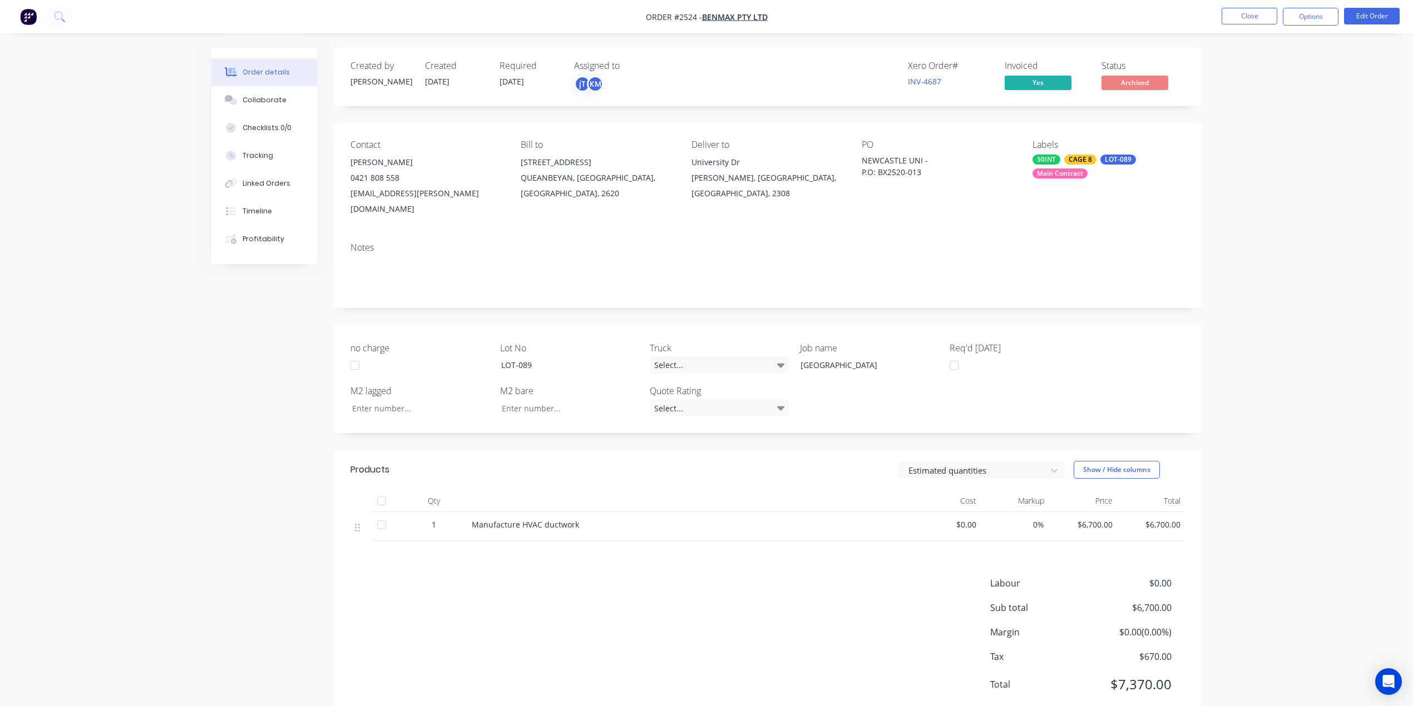 Image resolution: width=1413 pixels, height=706 pixels. Describe the element at coordinates (924, 81) in the screenshot. I see `a: INV-4687` at that location.